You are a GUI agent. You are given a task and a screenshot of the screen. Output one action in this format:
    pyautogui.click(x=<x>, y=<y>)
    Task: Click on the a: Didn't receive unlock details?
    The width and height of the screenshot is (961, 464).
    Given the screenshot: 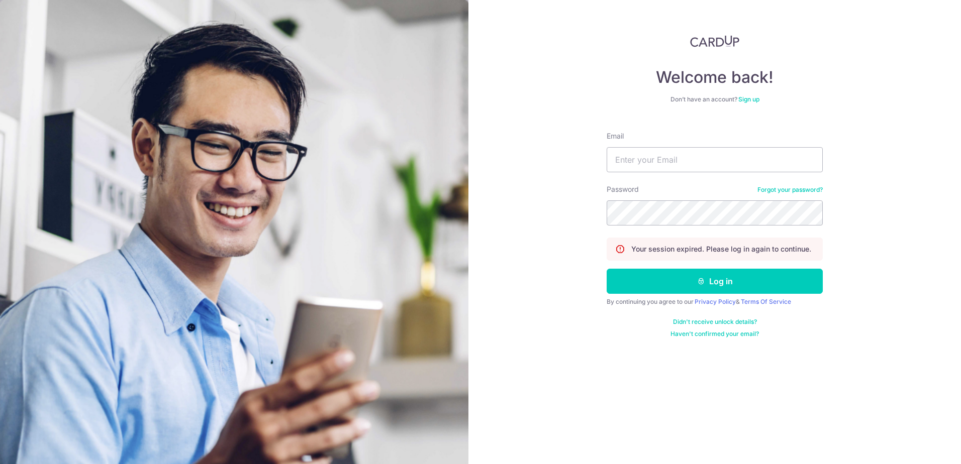 What is the action you would take?
    pyautogui.click(x=715, y=322)
    